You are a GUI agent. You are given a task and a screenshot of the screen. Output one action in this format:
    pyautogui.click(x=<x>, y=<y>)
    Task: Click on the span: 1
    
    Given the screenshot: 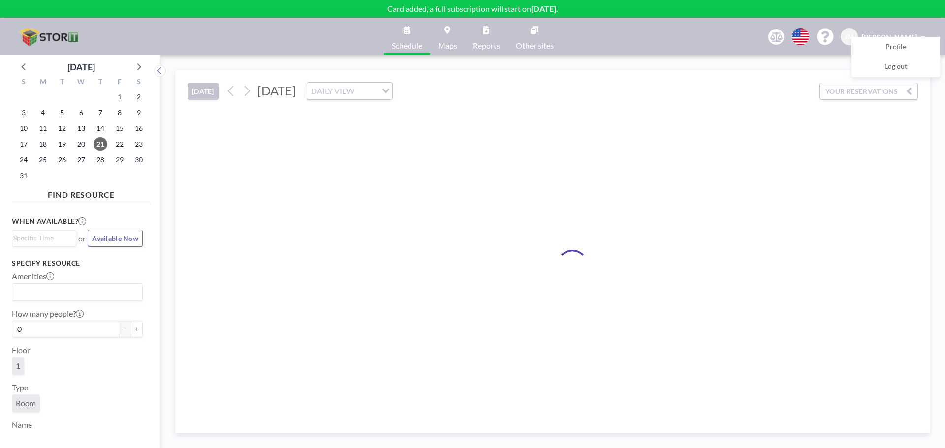 What is the action you would take?
    pyautogui.click(x=18, y=366)
    